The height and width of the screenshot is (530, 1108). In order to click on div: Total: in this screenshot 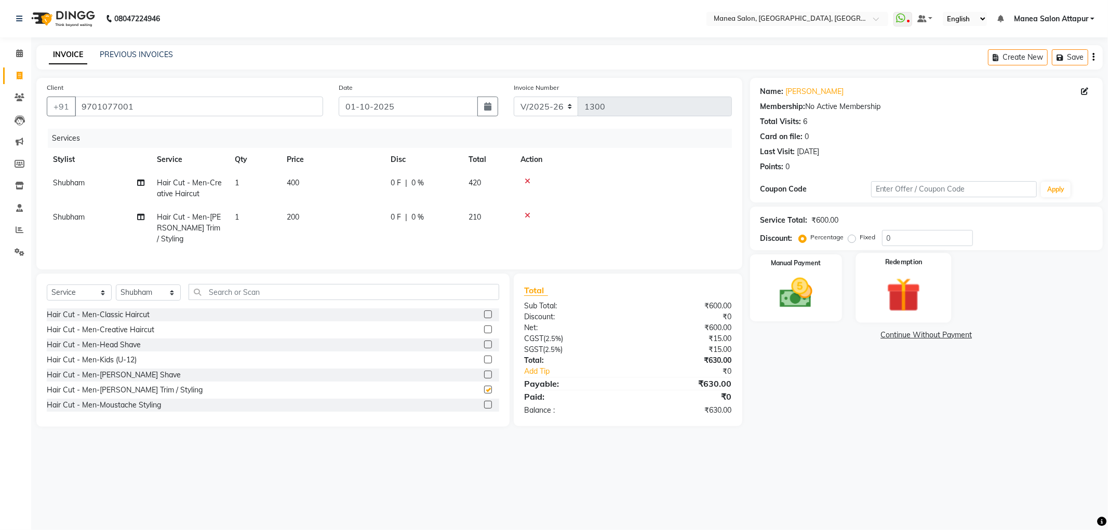, I will do `click(572, 361)`.